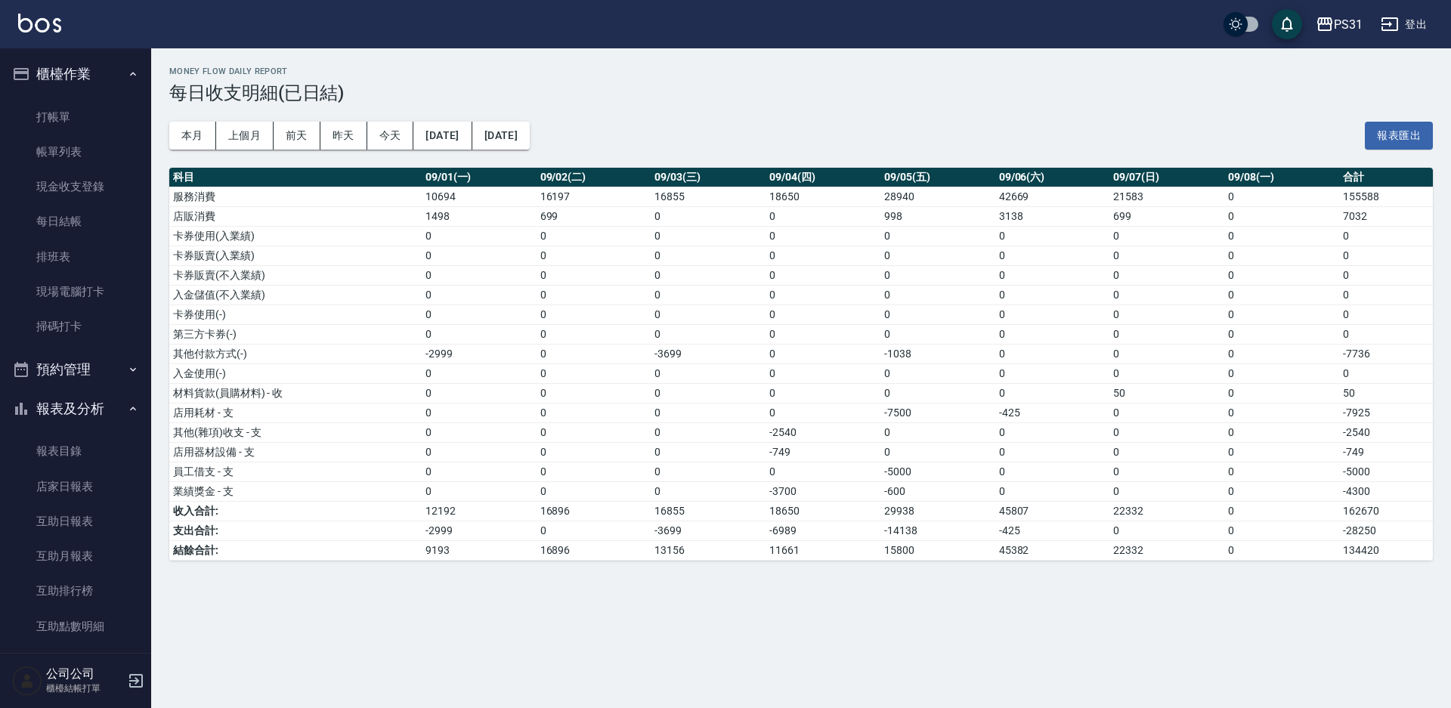 The width and height of the screenshot is (1451, 708). Describe the element at coordinates (1339, 24) in the screenshot. I see `button: PS31` at that location.